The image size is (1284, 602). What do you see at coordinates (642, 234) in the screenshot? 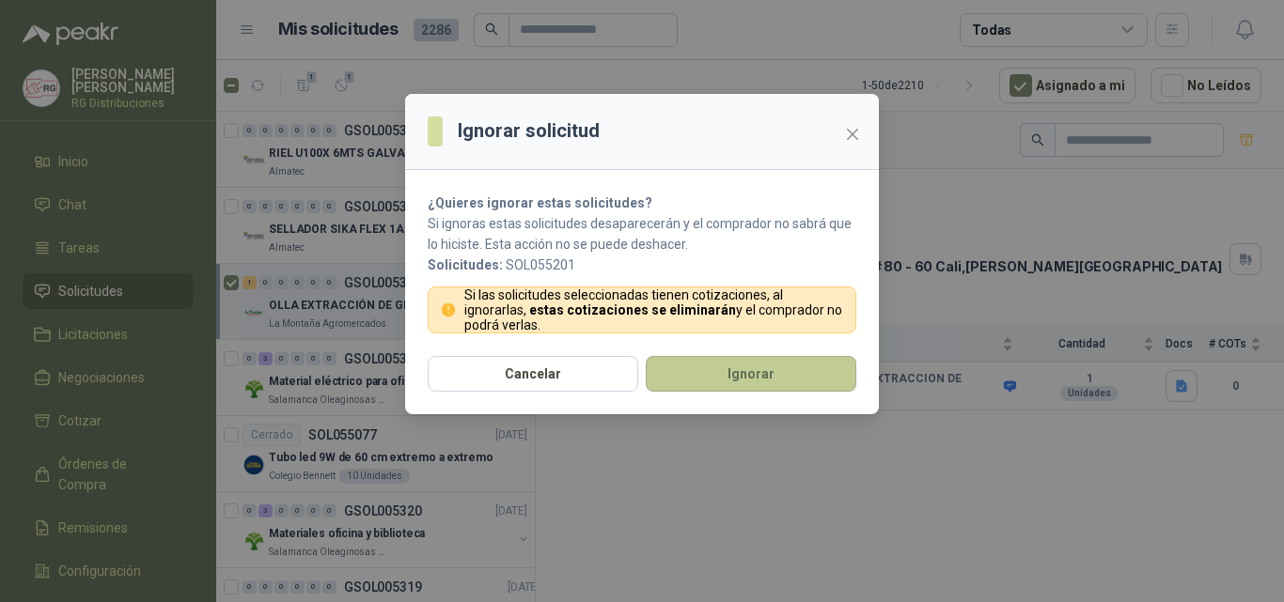
I see `p: Si ignoras estas solicitudes desaparecerán y el comprador no sabrá que lo hiciste. Esta acción no...` at bounding box center [642, 234].